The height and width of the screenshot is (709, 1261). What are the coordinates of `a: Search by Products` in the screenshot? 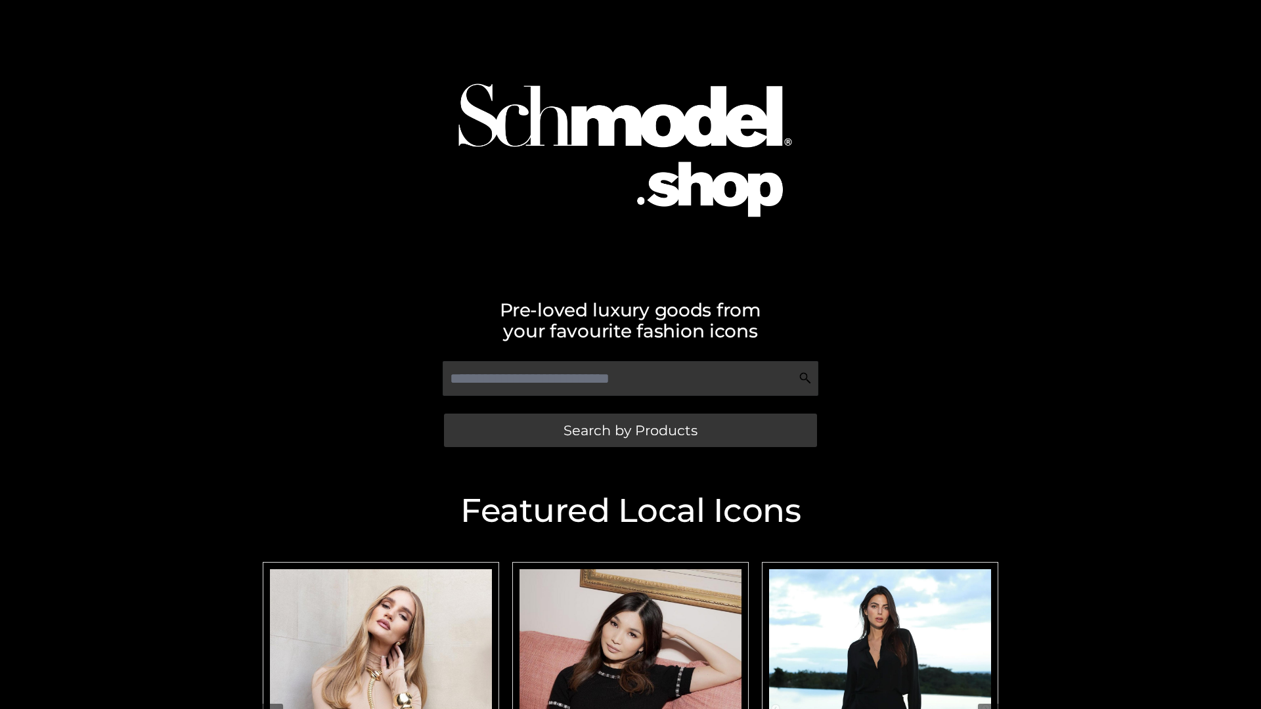 It's located at (631, 430).